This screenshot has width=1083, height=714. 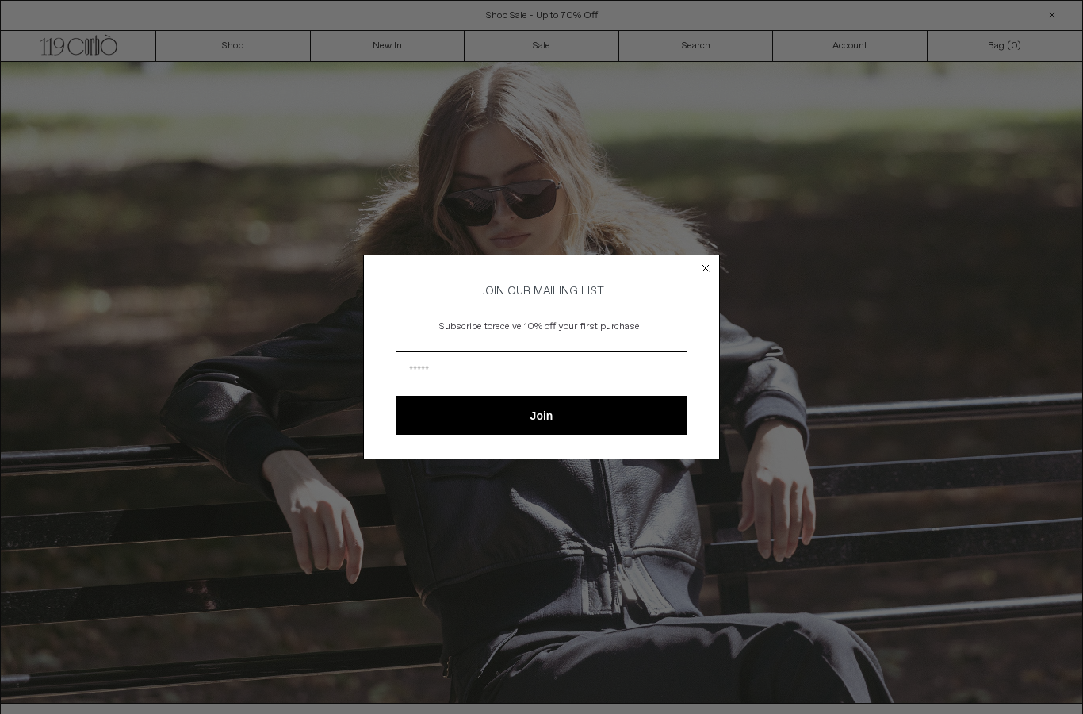 What do you see at coordinates (542, 370) in the screenshot?
I see `input: Email` at bounding box center [542, 370].